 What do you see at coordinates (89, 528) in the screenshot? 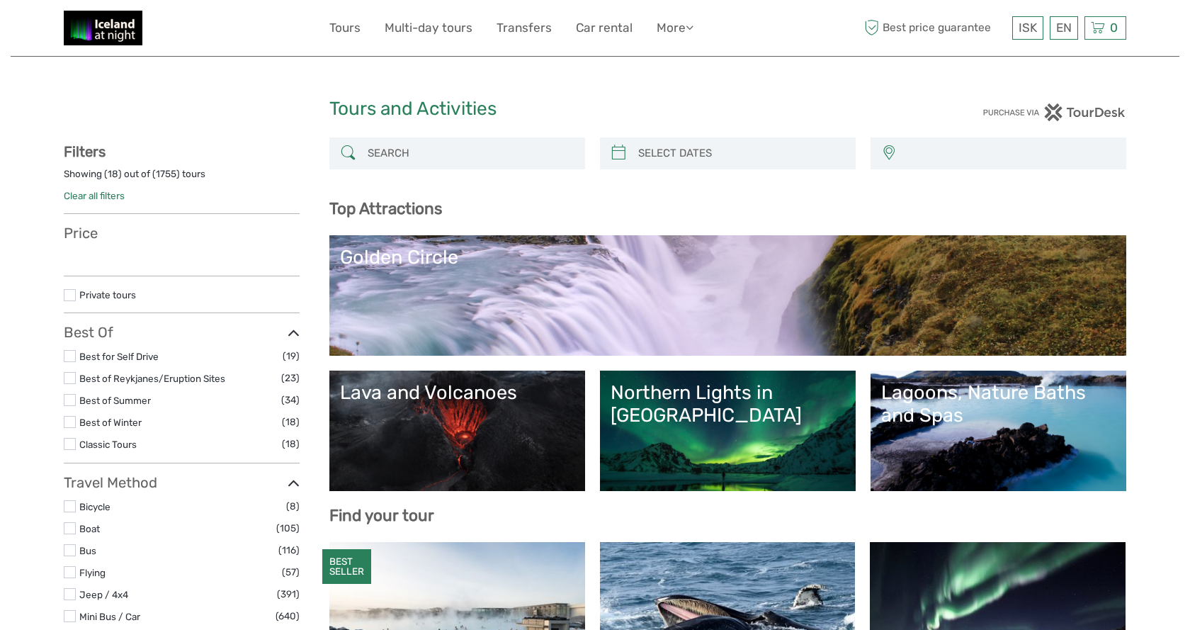
I see `a: Boat` at bounding box center [89, 528].